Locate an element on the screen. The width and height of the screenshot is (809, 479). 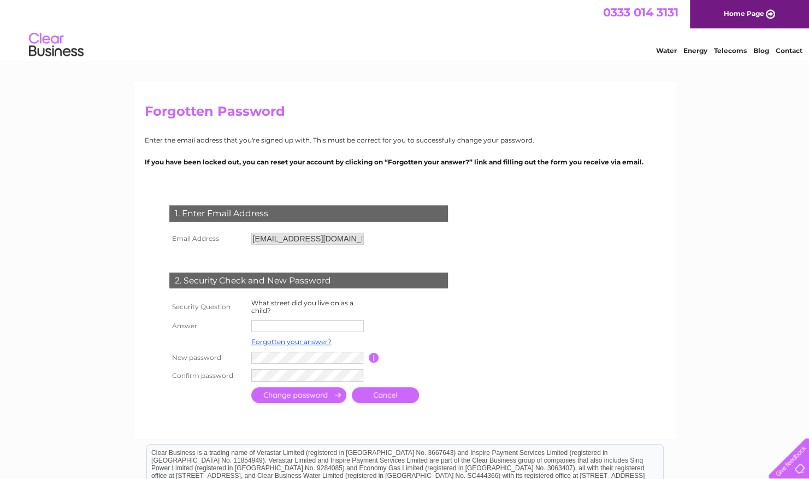
a: Water is located at coordinates (667, 50).